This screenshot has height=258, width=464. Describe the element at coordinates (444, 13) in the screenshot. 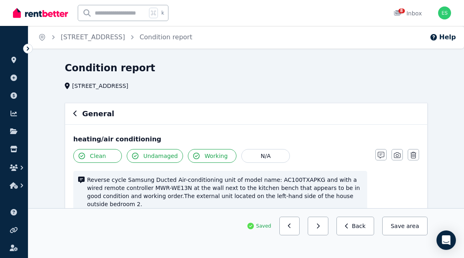

I see `img: Elizabeth & Paul Spanos` at that location.